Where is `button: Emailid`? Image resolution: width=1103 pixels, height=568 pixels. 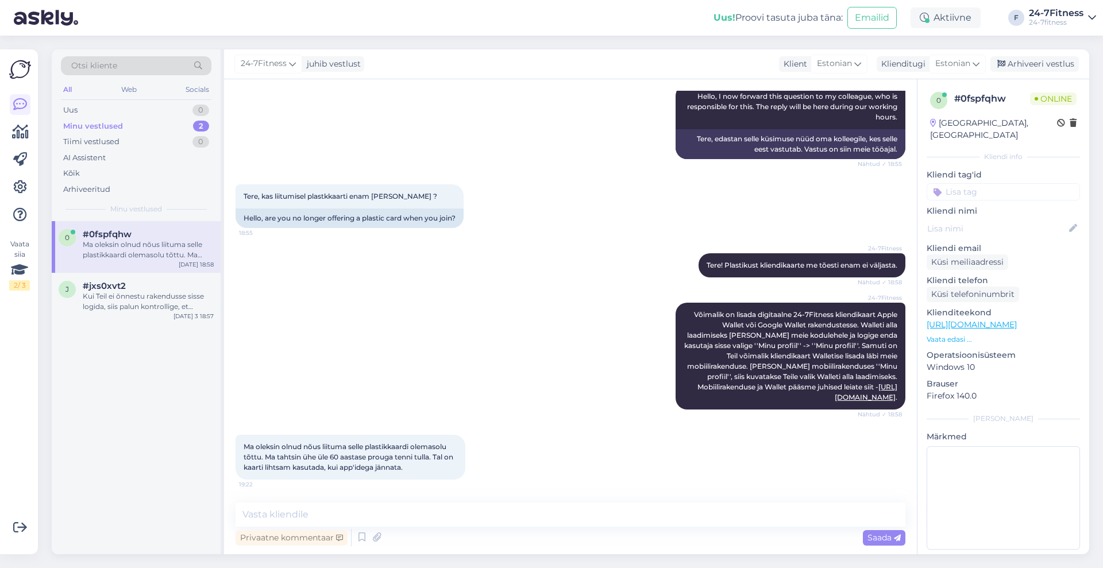
button: Emailid is located at coordinates (872, 18).